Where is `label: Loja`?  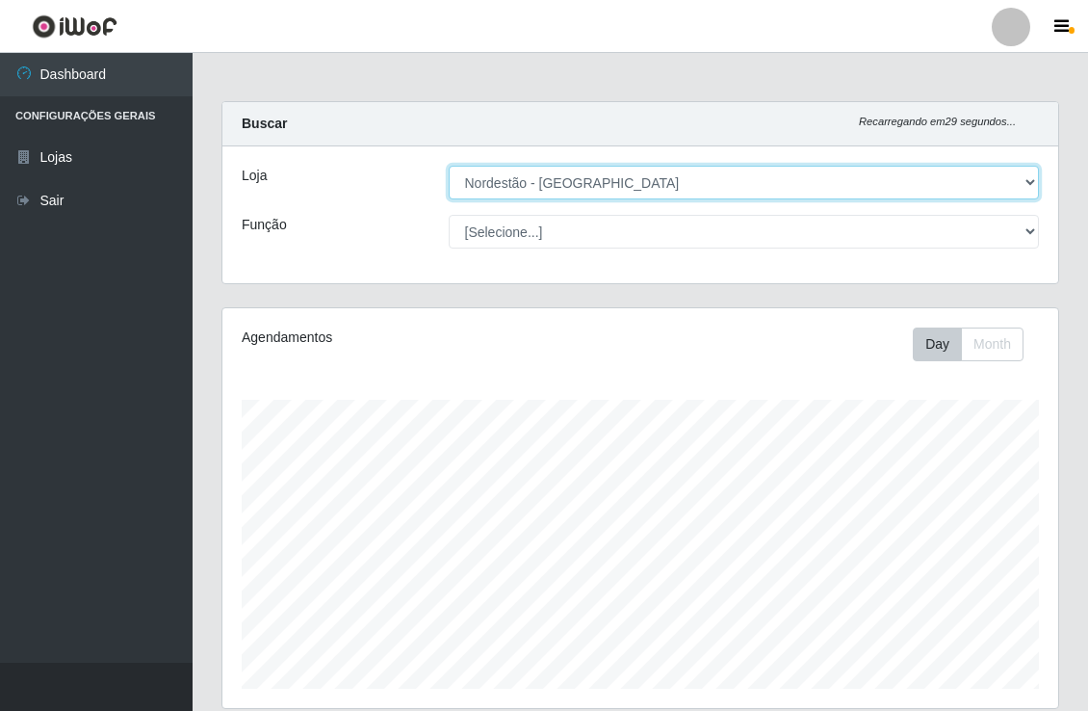
label: Loja is located at coordinates (254, 175).